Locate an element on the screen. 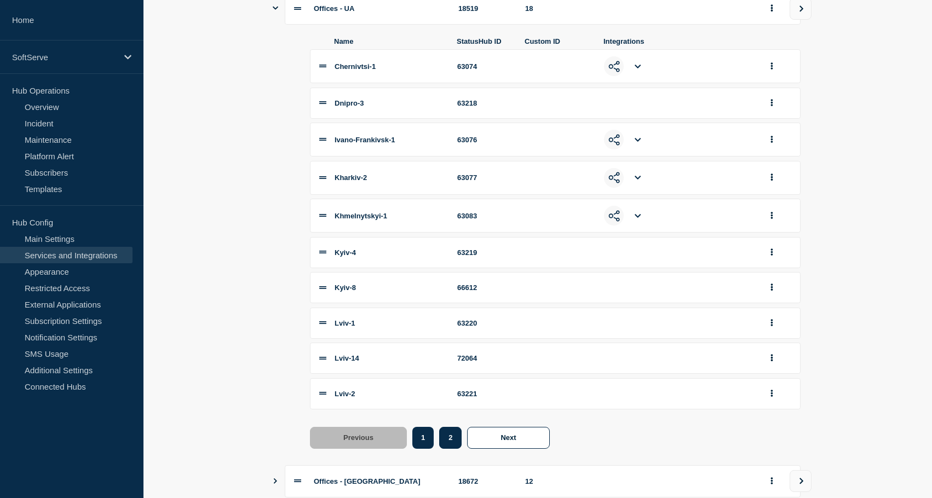 The width and height of the screenshot is (932, 498). span: Lviv-1 is located at coordinates (345, 323).